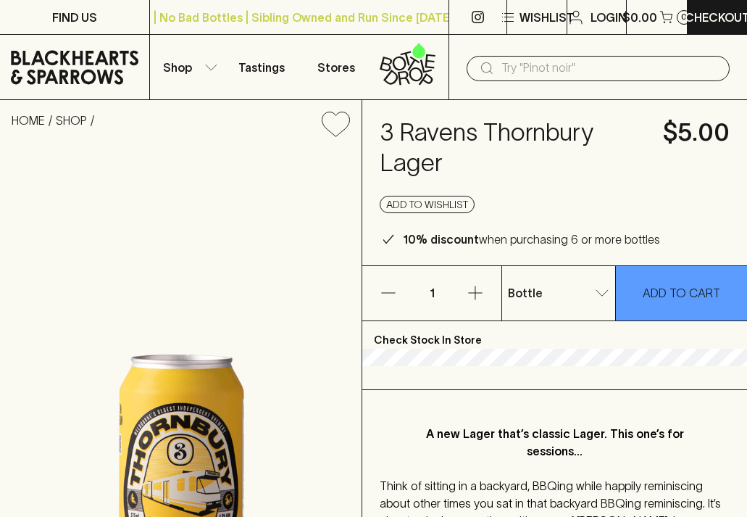 Image resolution: width=747 pixels, height=517 pixels. What do you see at coordinates (681, 293) in the screenshot?
I see `button: ADD TO CART` at bounding box center [681, 293].